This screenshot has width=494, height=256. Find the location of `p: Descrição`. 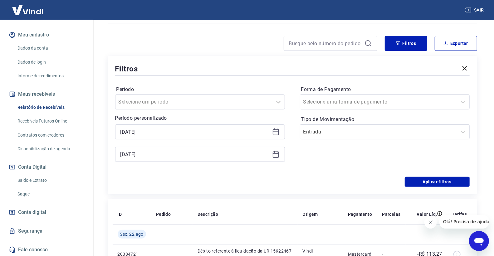

p: Descrição is located at coordinates (208, 214).